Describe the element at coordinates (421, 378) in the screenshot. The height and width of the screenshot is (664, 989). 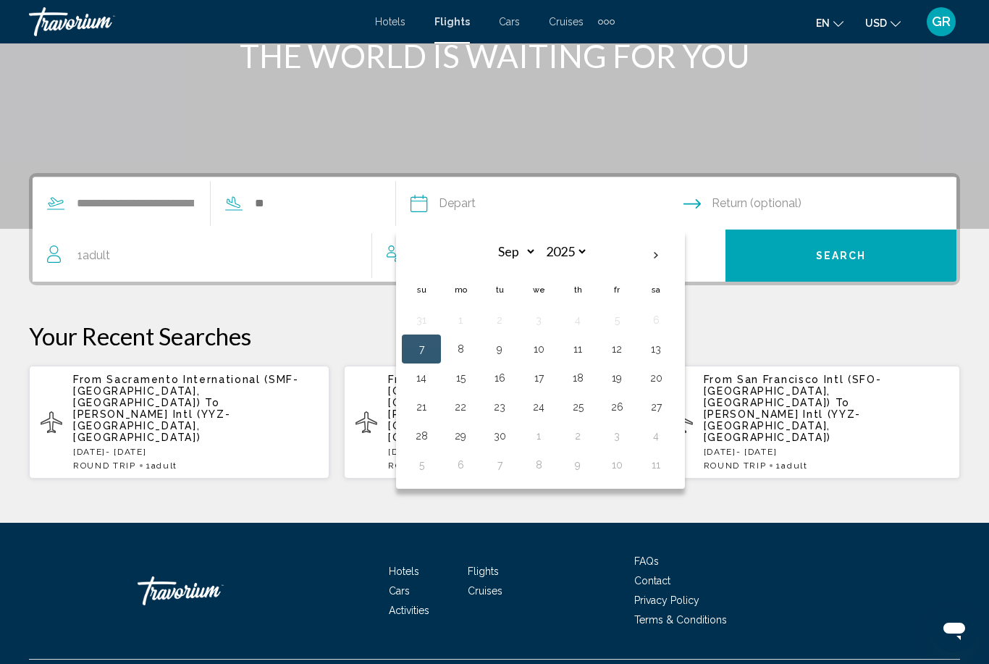
I see `button: Day 14` at that location.